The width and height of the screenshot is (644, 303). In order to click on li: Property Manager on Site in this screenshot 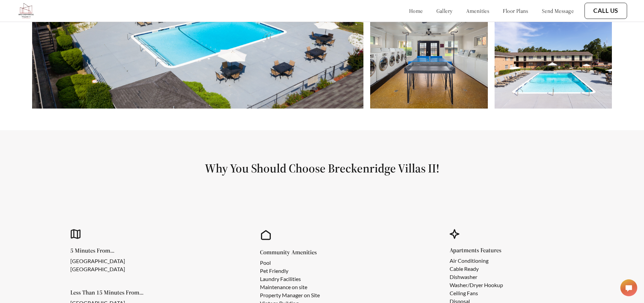, I will do `click(290, 295)`.